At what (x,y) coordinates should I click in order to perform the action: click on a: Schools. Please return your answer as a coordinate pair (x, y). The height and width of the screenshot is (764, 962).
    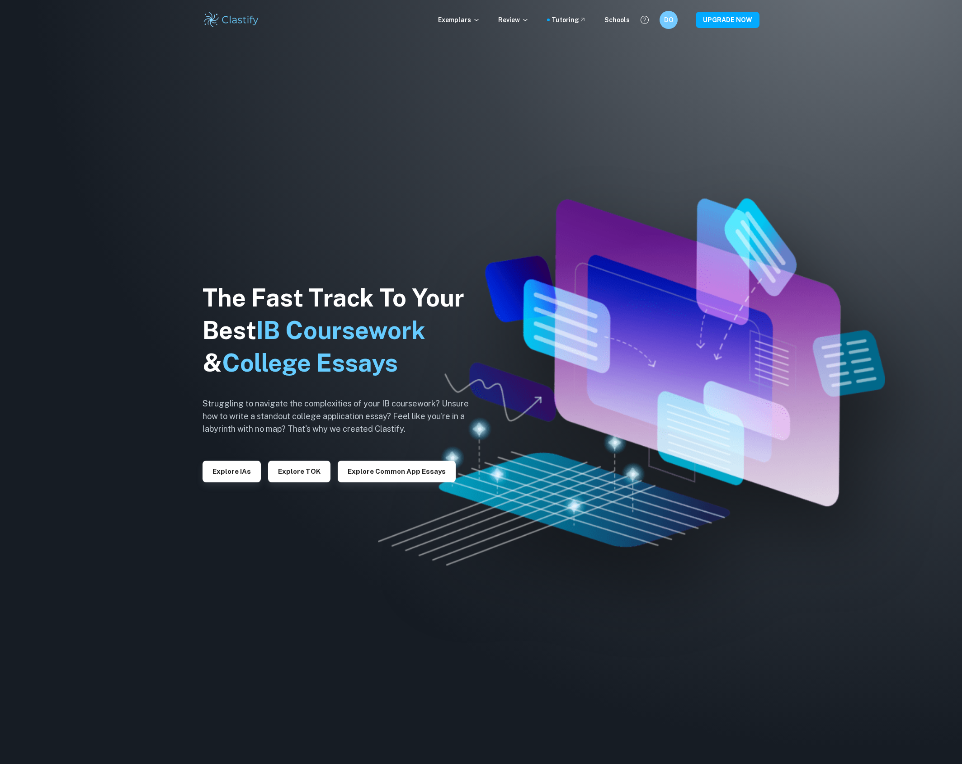
    Looking at the image, I should click on (617, 20).